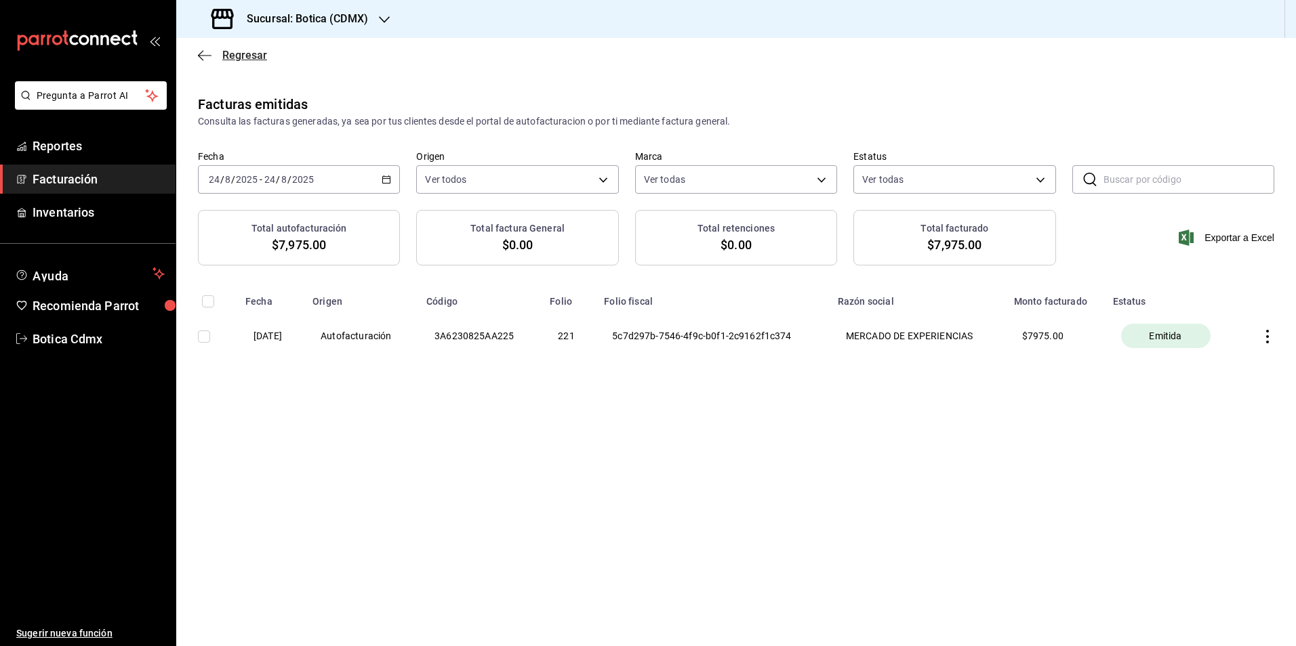 This screenshot has width=1296, height=646. Describe the element at coordinates (917, 297) in the screenshot. I see `th: Razón social` at that location.